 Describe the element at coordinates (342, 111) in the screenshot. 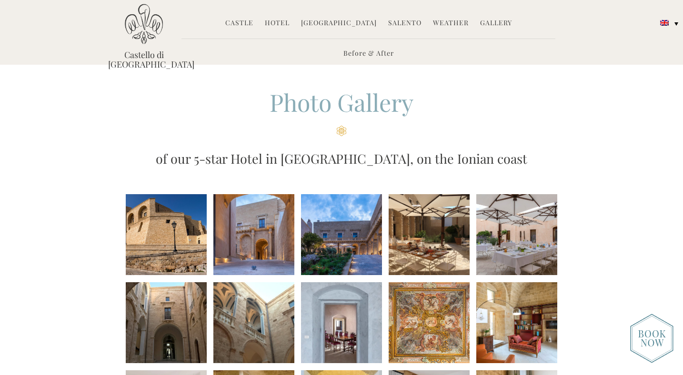

I see `h2: Photo Gallery` at that location.